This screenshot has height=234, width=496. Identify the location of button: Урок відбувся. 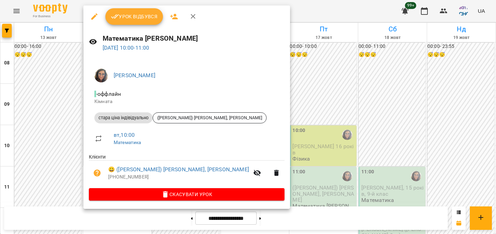
(134, 17).